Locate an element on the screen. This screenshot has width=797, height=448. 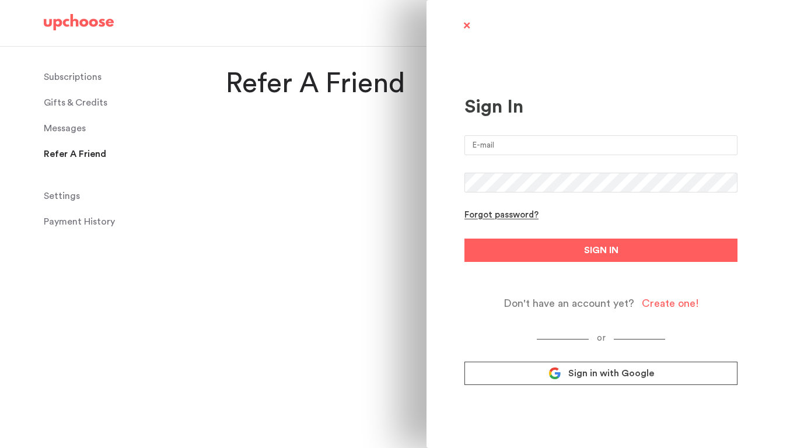
div: Forgot password? is located at coordinates (501, 215).